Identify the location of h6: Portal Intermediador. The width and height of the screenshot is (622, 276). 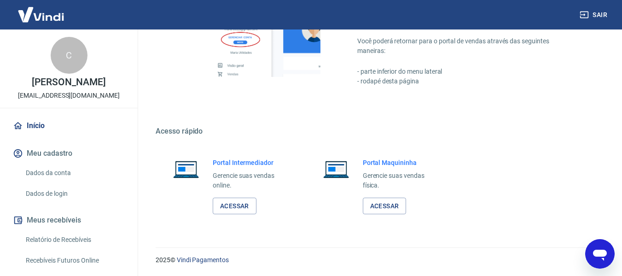
(251, 162).